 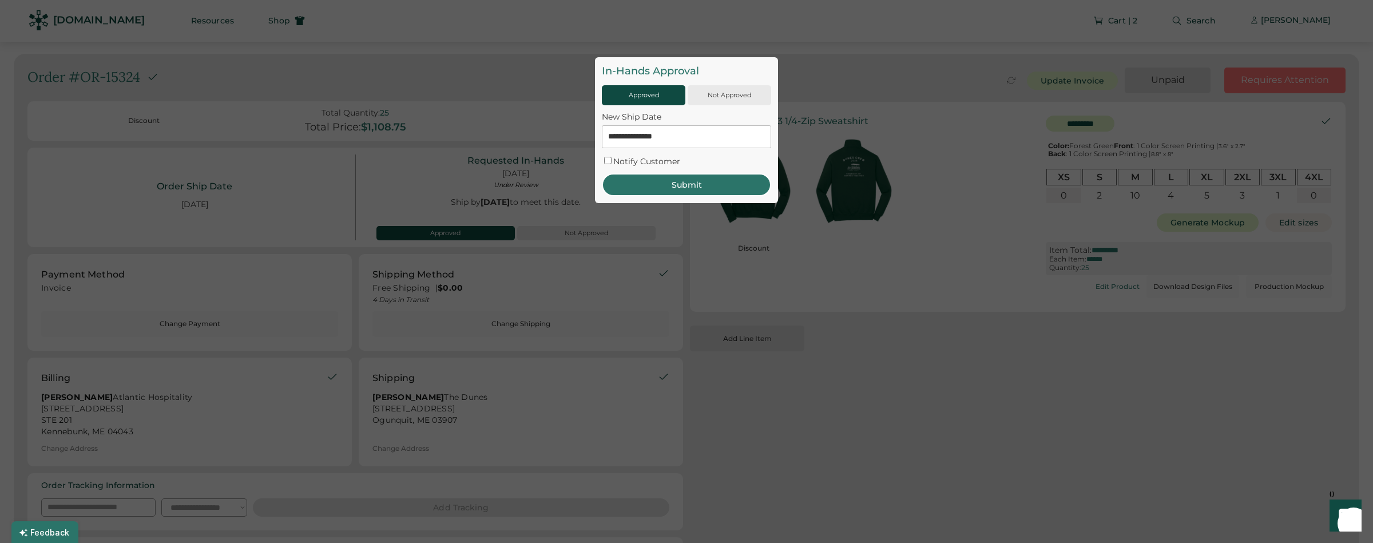 What do you see at coordinates (646, 161) in the screenshot?
I see `label: Notify Customer` at bounding box center [646, 161].